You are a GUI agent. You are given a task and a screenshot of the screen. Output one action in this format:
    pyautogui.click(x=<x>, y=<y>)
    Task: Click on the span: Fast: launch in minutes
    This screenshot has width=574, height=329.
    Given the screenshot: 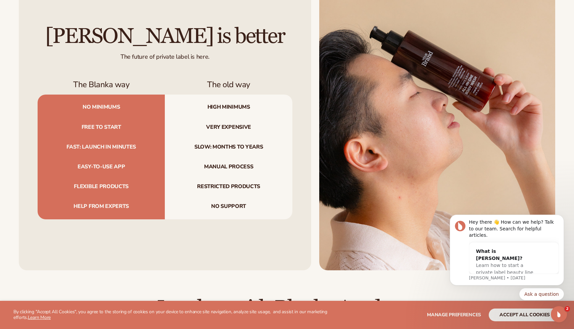 What is the action you would take?
    pyautogui.click(x=101, y=147)
    